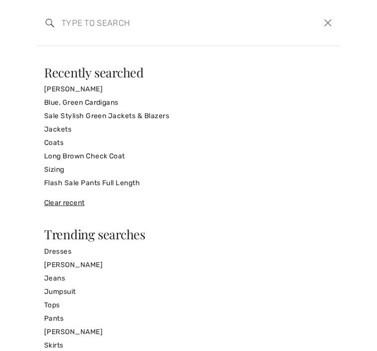 Image resolution: width=377 pixels, height=351 pixels. I want to click on button: Close, so click(328, 23).